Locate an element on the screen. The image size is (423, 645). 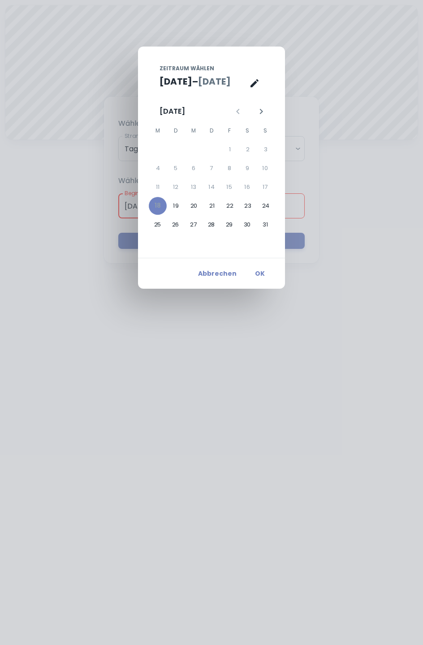
span: Montag is located at coordinates (158, 131).